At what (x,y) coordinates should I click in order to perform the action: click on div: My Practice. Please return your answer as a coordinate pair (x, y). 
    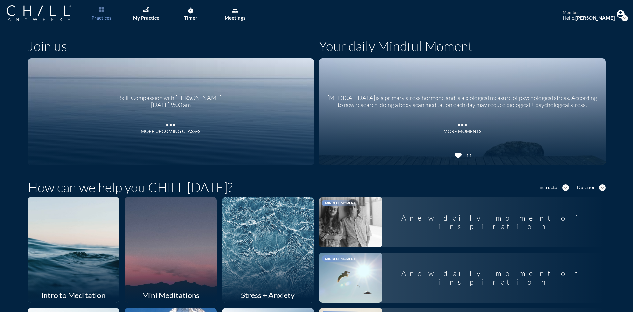
    Looking at the image, I should click on (146, 18).